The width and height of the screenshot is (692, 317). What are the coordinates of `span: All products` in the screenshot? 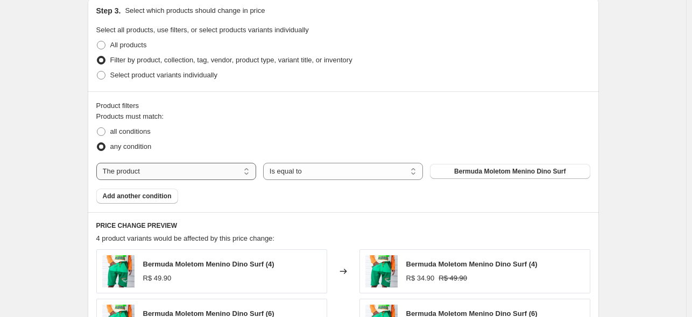 It's located at (129, 45).